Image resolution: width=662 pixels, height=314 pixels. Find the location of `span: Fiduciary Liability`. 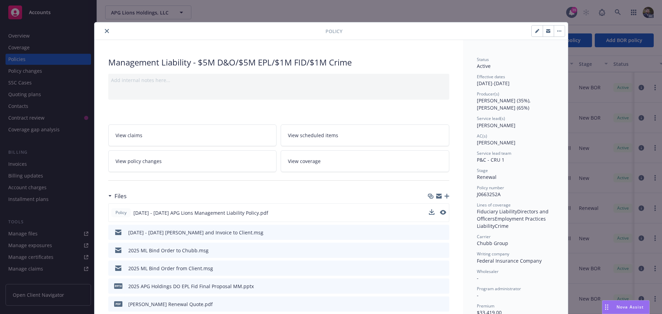

span: Fiduciary Liability is located at coordinates (497, 211).